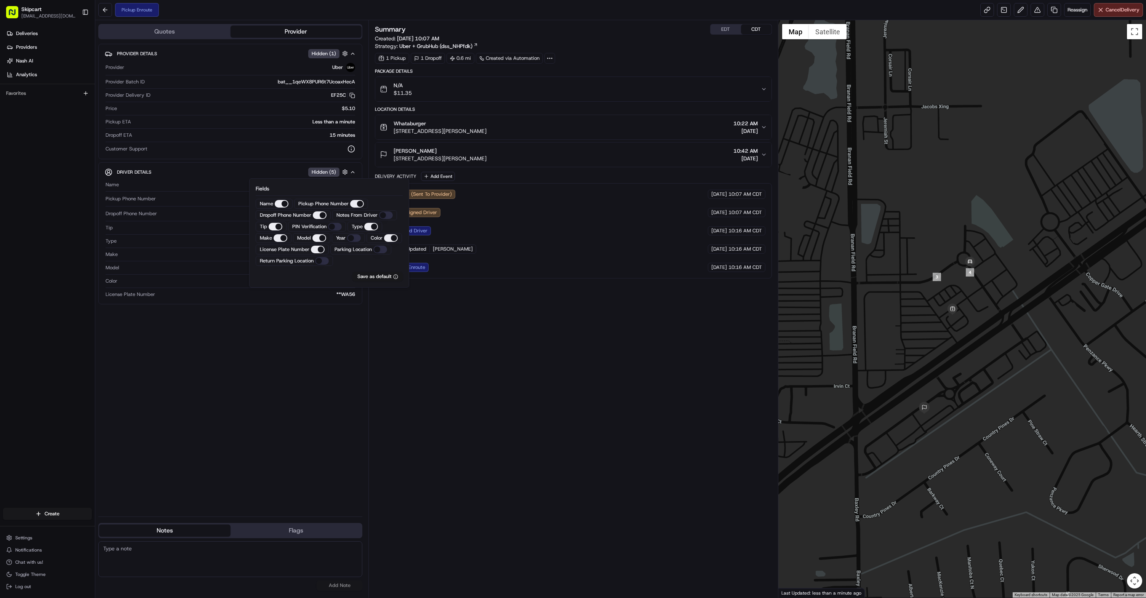  Describe the element at coordinates (1072, 595) in the screenshot. I see `span: Map data ©2025 Google` at that location.